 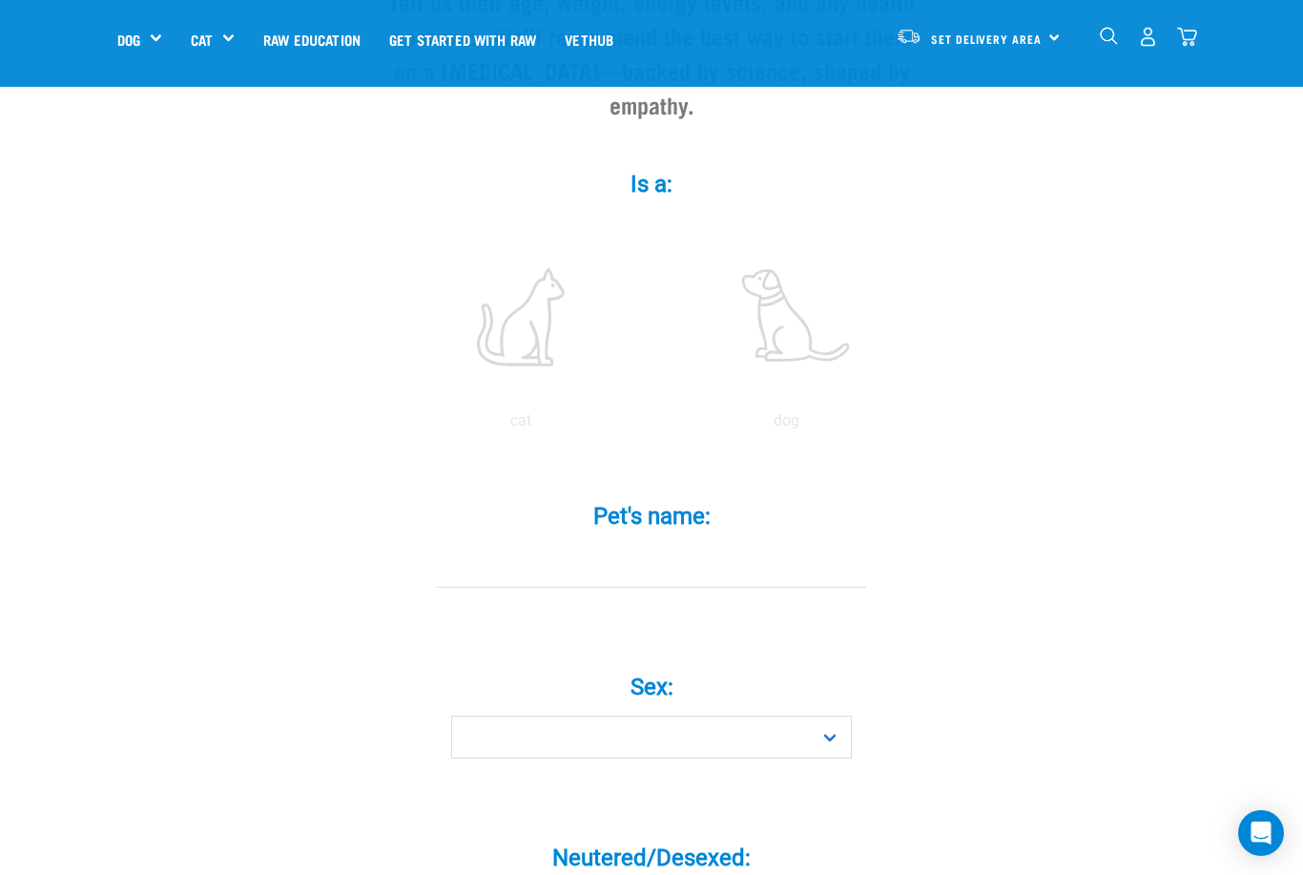 What do you see at coordinates (129, 39) in the screenshot?
I see `a: Dog` at bounding box center [129, 39].